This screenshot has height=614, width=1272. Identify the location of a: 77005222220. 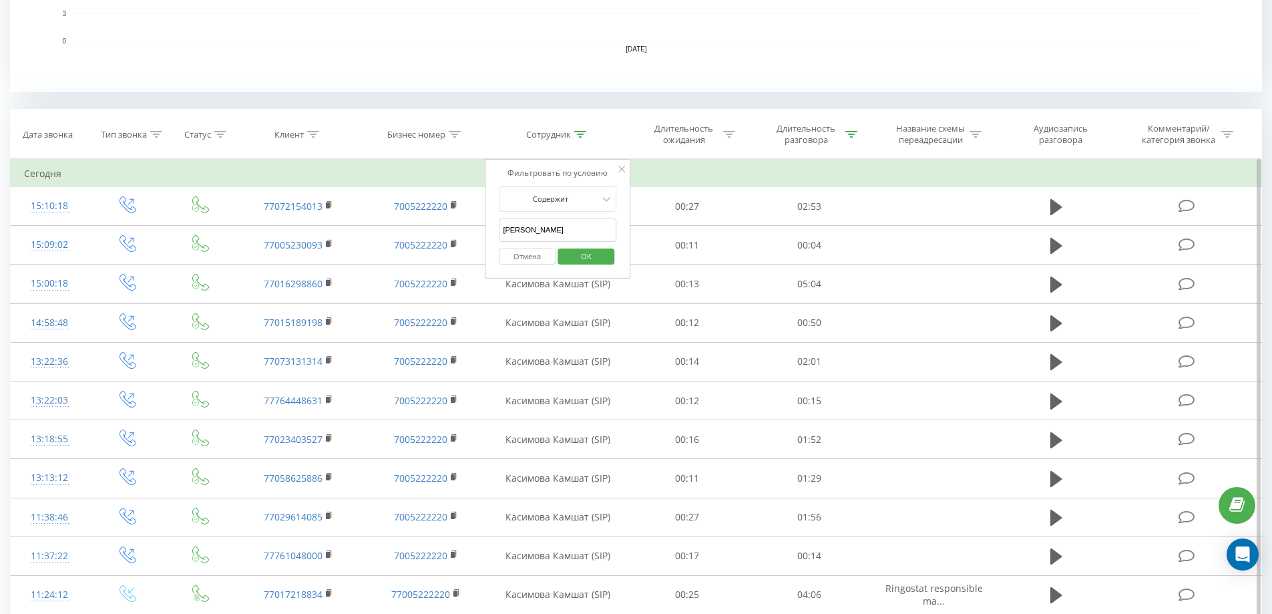
(421, 594).